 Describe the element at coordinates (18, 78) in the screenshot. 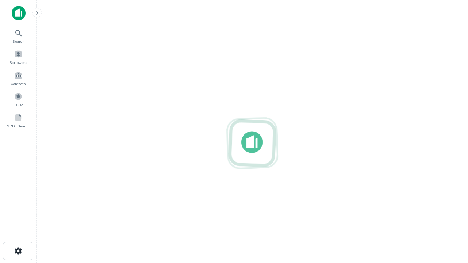

I see `a: Contacts` at that location.